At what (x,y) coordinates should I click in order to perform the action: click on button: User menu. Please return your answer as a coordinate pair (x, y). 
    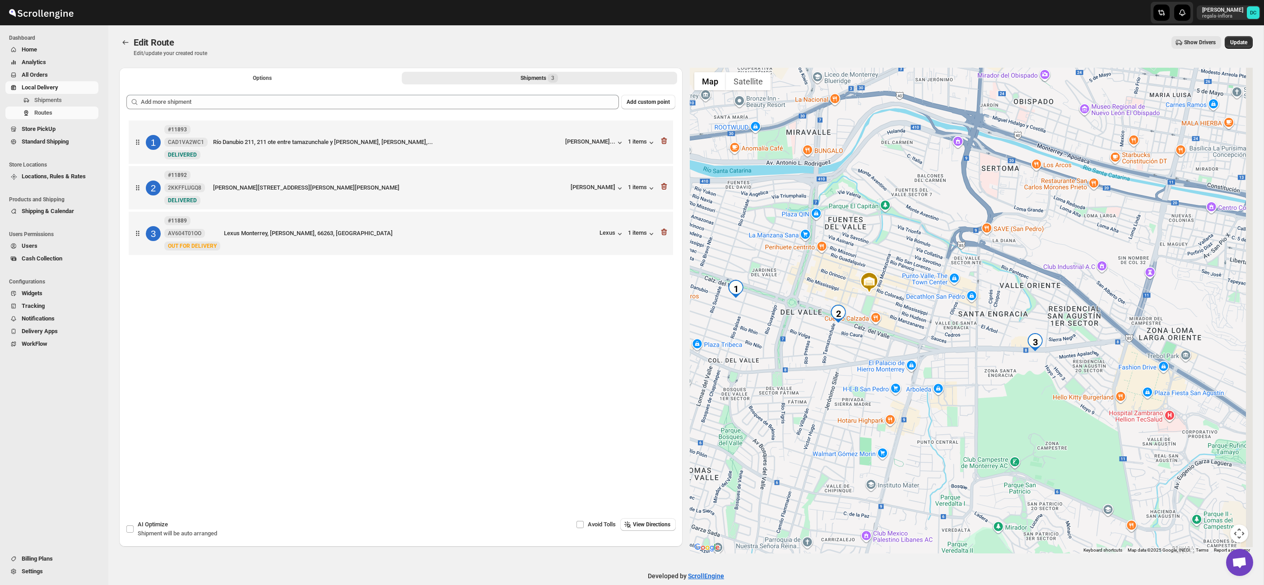
    Looking at the image, I should click on (1228, 13).